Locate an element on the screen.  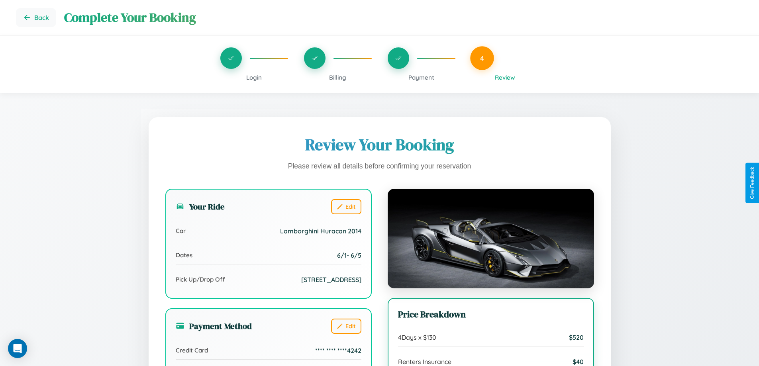
h3: Payment Method is located at coordinates (213, 326).